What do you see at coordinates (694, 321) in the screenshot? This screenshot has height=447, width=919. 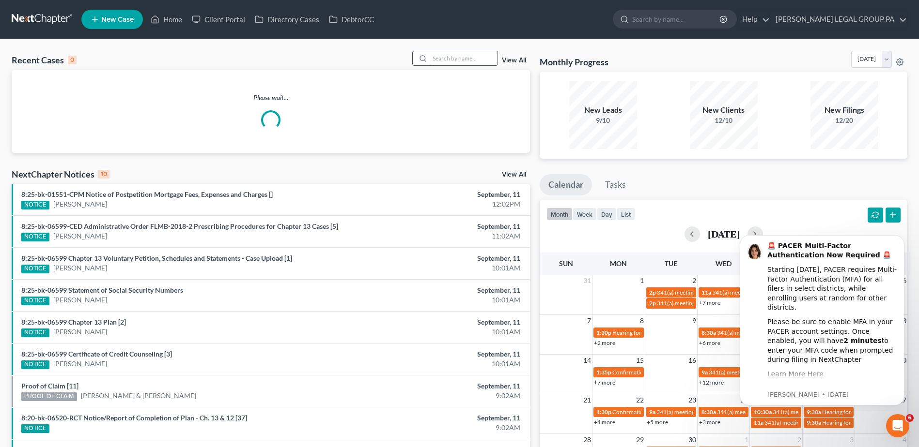 I see `span: 9` at bounding box center [694, 321].